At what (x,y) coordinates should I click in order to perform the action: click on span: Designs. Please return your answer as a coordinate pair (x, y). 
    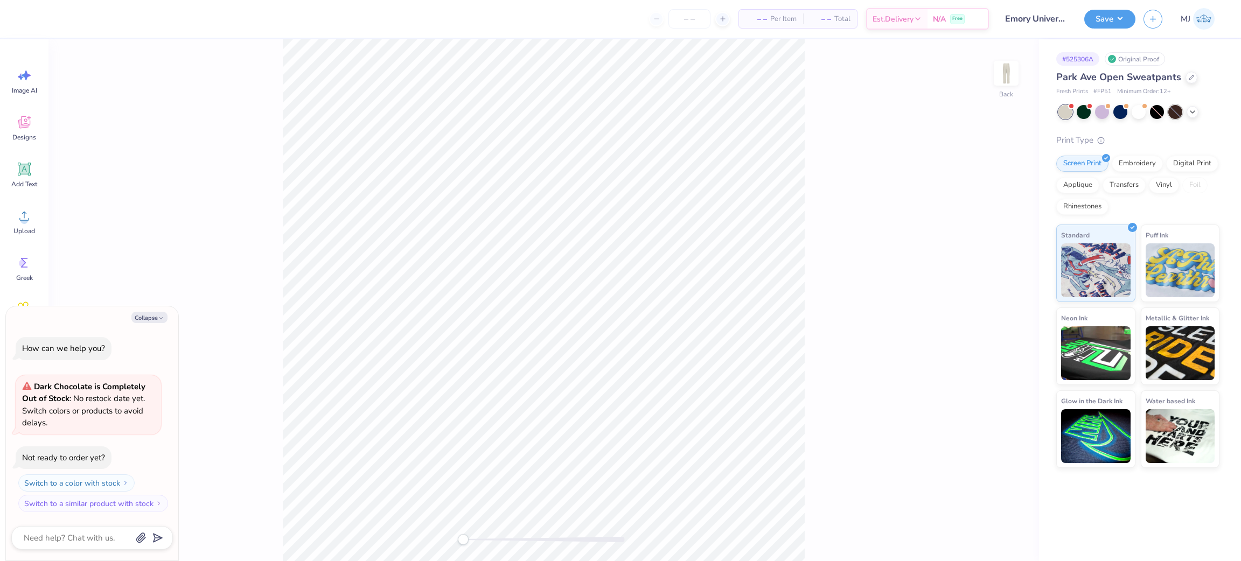
    Looking at the image, I should click on (24, 137).